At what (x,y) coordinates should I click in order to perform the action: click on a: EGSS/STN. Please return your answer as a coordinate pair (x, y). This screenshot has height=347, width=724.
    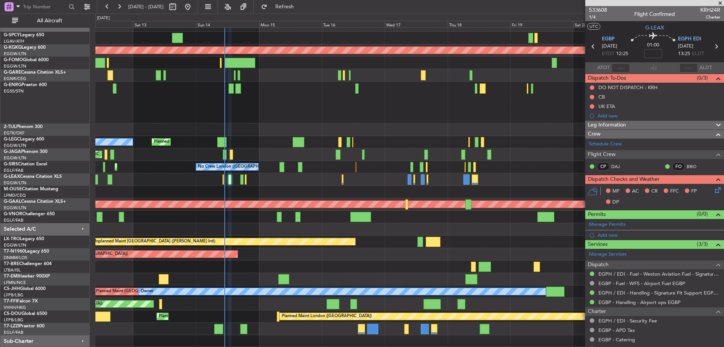
    Looking at the image, I should click on (14, 91).